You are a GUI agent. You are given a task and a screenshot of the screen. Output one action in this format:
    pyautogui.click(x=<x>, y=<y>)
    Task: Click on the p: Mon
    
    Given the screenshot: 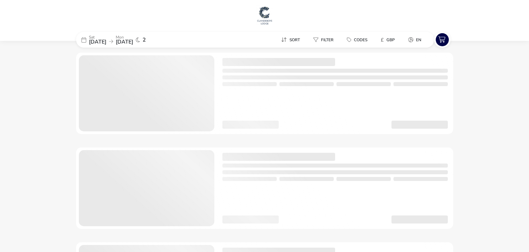 What is the action you would take?
    pyautogui.click(x=124, y=37)
    